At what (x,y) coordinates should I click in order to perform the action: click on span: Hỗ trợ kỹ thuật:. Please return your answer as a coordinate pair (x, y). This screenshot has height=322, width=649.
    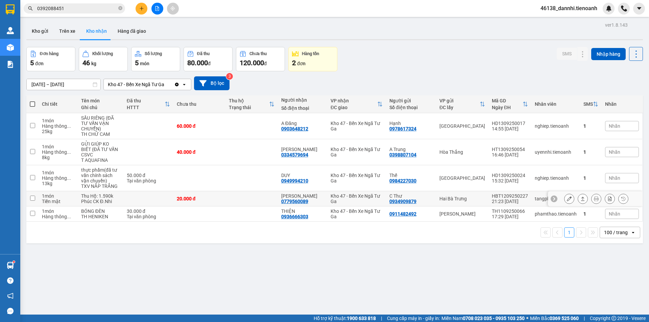
    Looking at the image, I should click on (345, 318).